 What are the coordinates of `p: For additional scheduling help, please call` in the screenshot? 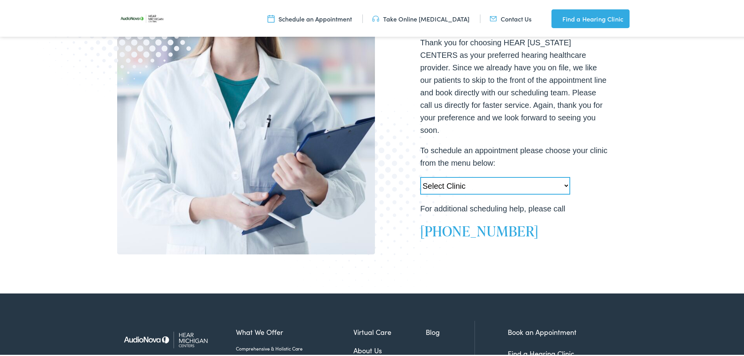 It's located at (514, 207).